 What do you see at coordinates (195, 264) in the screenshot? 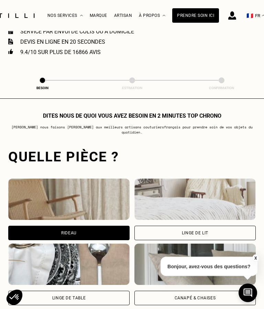
I see `img: Tilli retouche votre Canapé & chaises` at bounding box center [195, 264].